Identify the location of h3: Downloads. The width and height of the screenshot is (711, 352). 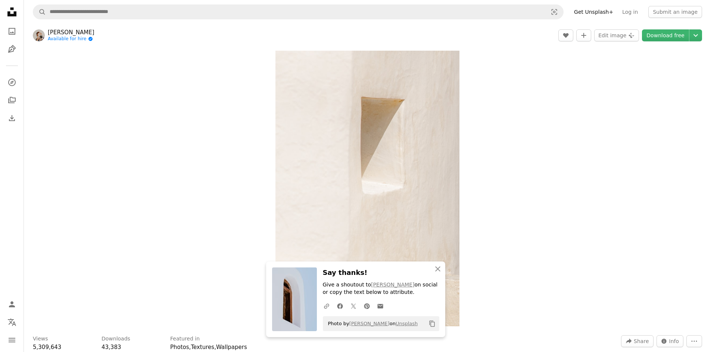
(116, 339).